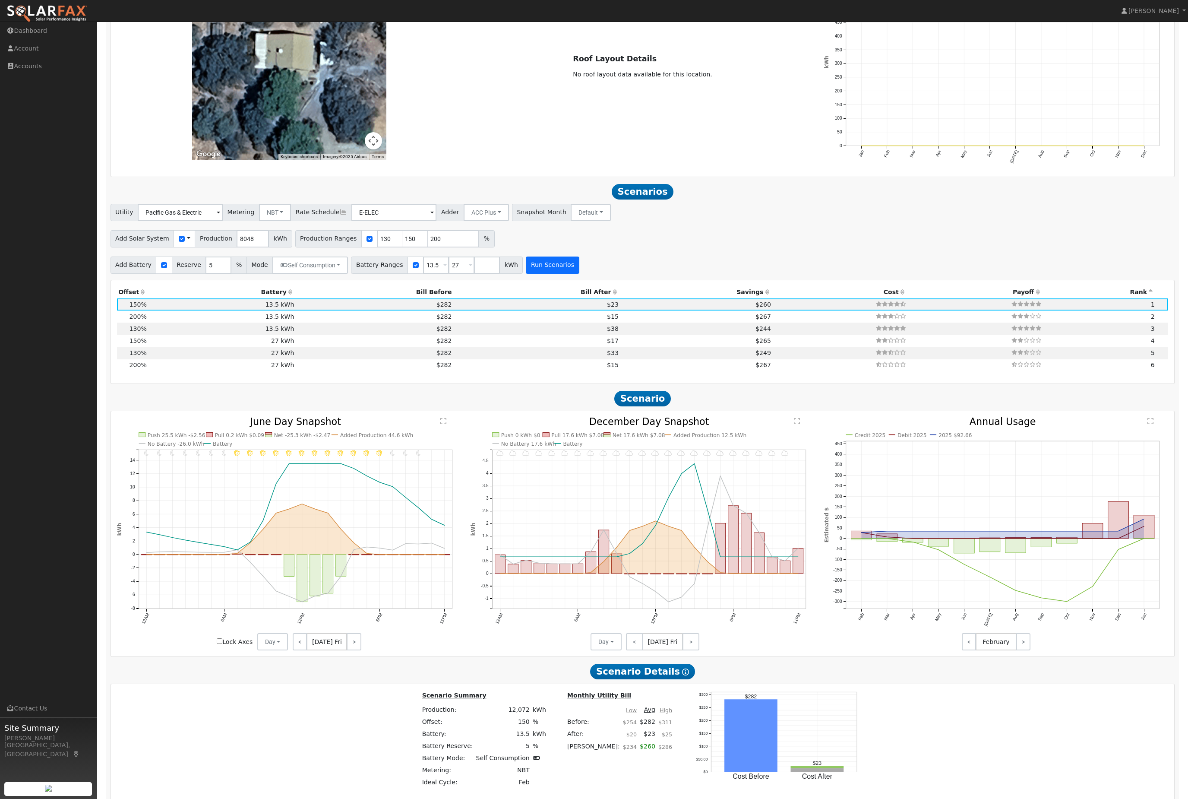 The image size is (1188, 799). Describe the element at coordinates (639, 435) in the screenshot. I see `text: Net 17.6 kWh $7.08` at that location.